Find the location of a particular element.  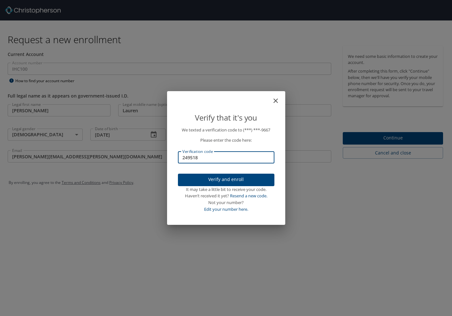

div: Not your number? is located at coordinates (226, 202).